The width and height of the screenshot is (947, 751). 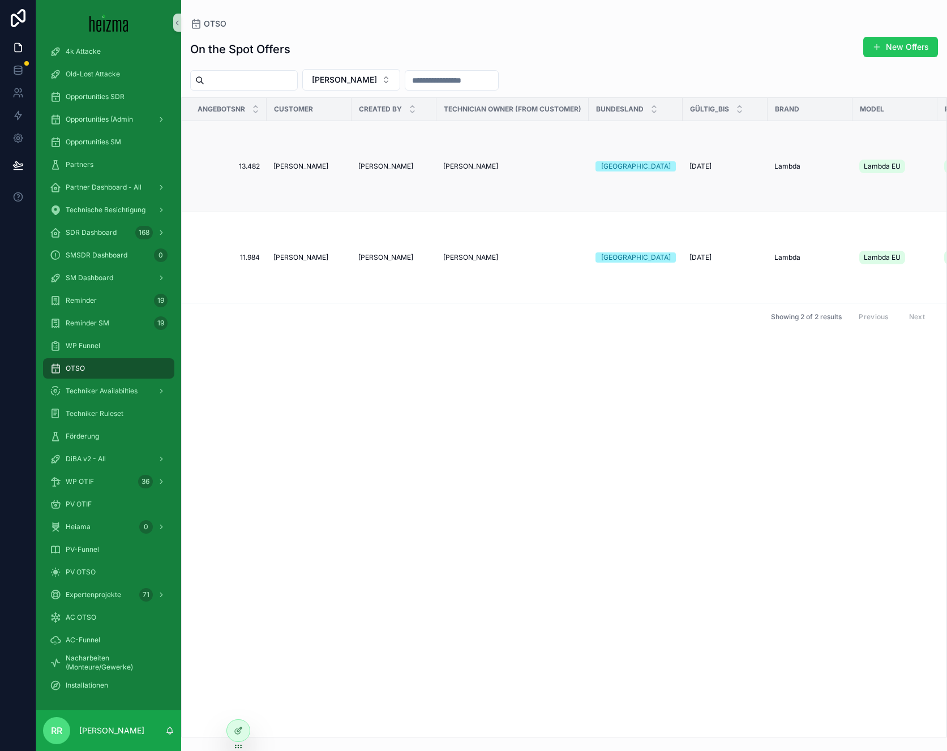 What do you see at coordinates (512, 109) in the screenshot?
I see `span: Technician Owner (from customer)` at bounding box center [512, 109].